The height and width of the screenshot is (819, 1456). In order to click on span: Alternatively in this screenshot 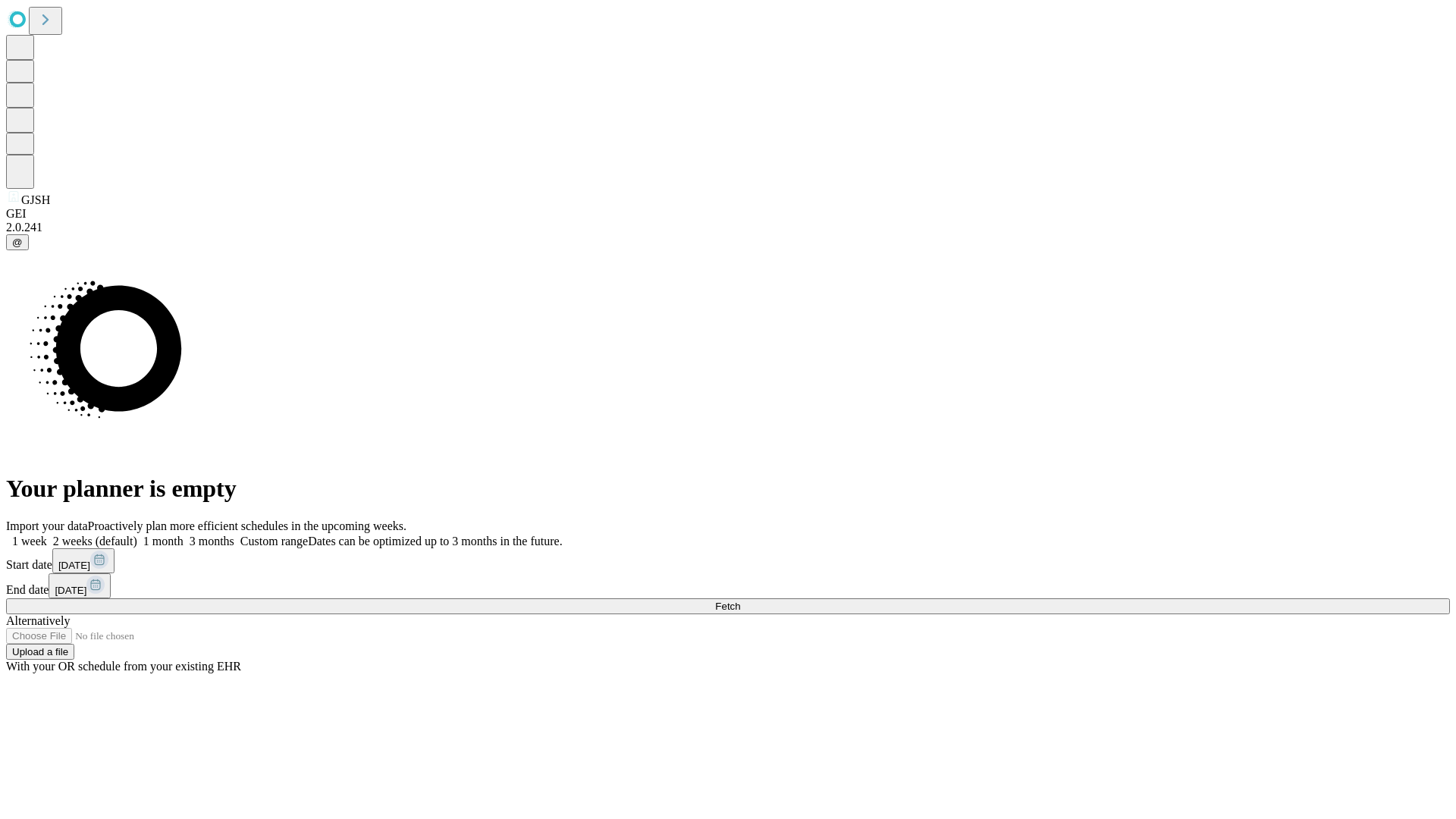, I will do `click(38, 620)`.